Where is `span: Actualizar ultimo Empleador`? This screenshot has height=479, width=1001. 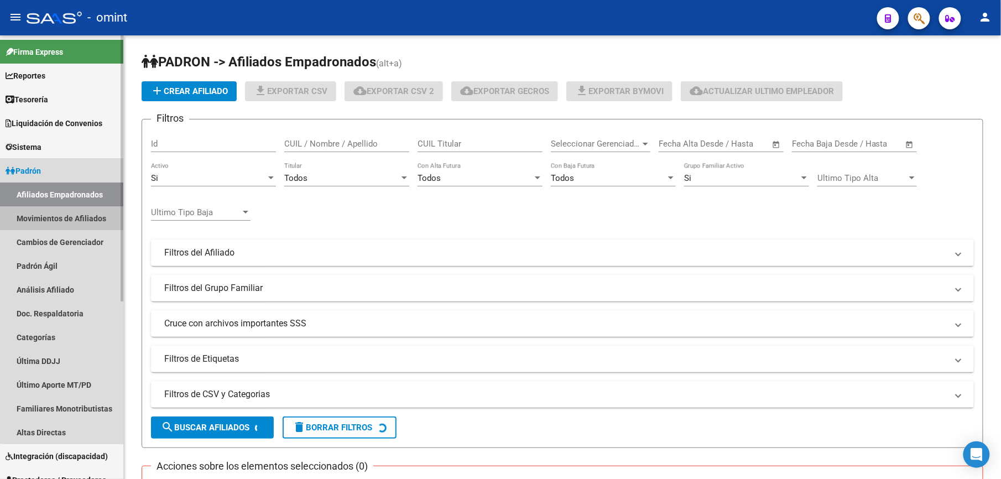 span: Actualizar ultimo Empleador is located at coordinates (761, 91).